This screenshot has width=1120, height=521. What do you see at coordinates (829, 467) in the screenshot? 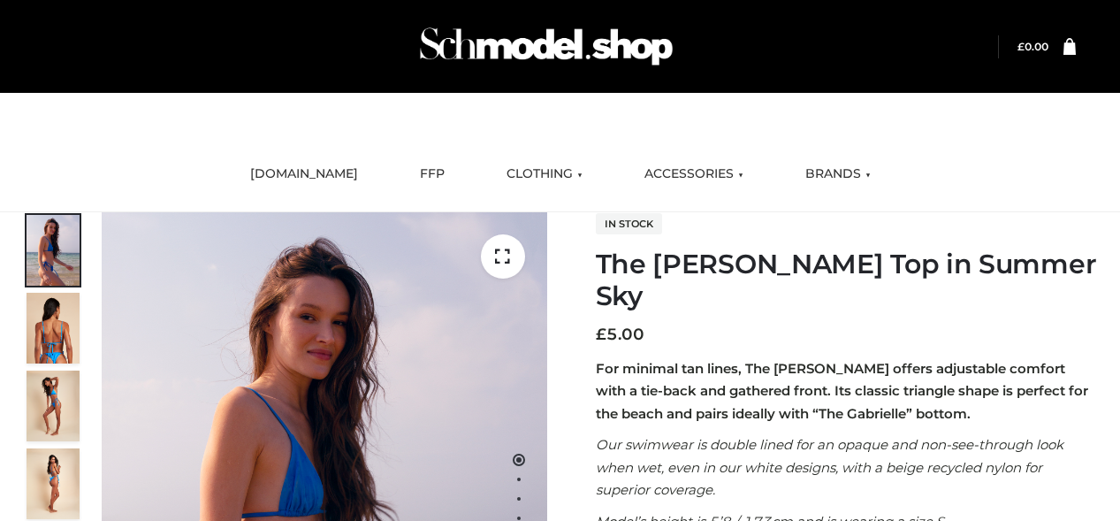
I see `em: Our swimwear is double lined for an opaque and non-see-through look when wet, even in our white d...` at bounding box center [829, 467].